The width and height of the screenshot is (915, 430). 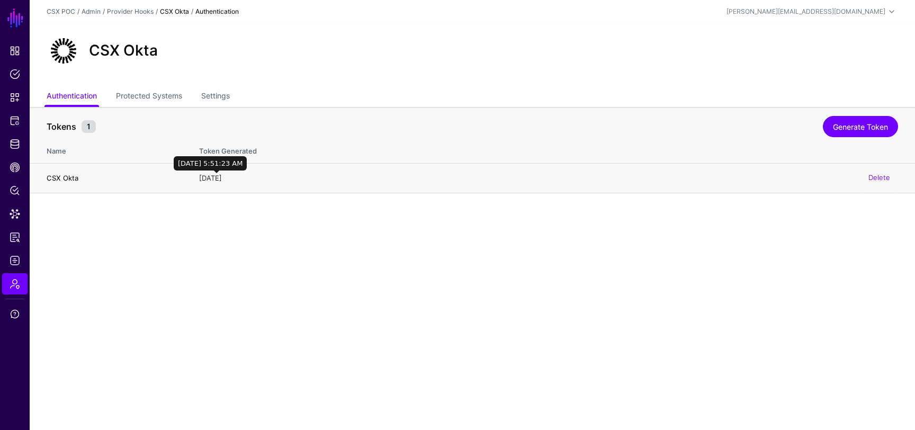 I want to click on h2: CSX Okta, so click(x=123, y=51).